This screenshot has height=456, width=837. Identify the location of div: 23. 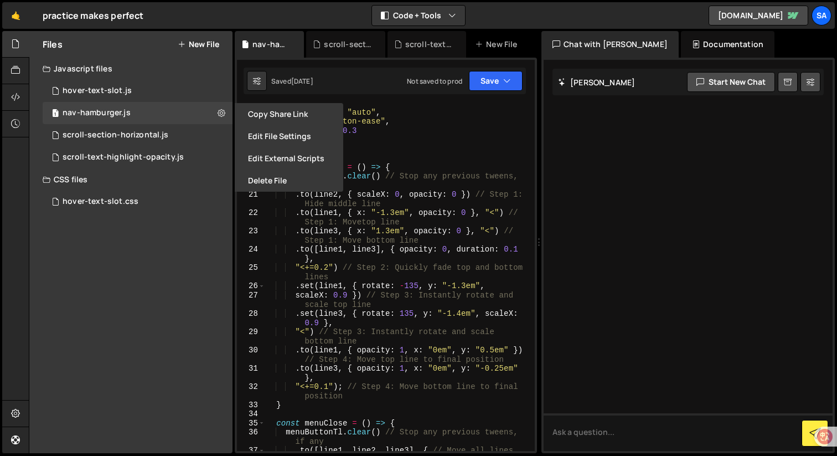
(251, 235).